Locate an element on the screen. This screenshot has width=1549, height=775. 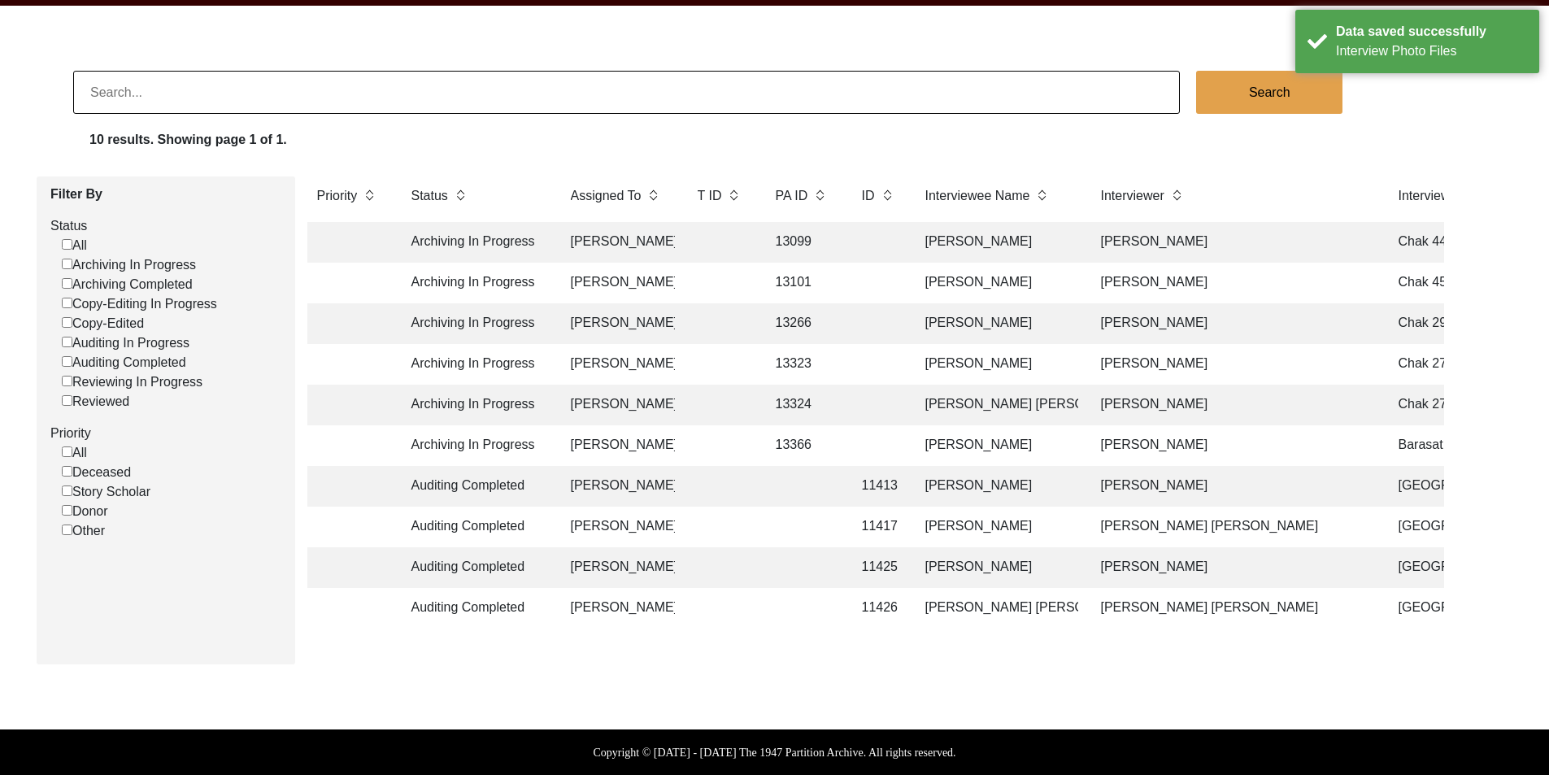
label: Filter By is located at coordinates (167, 194).